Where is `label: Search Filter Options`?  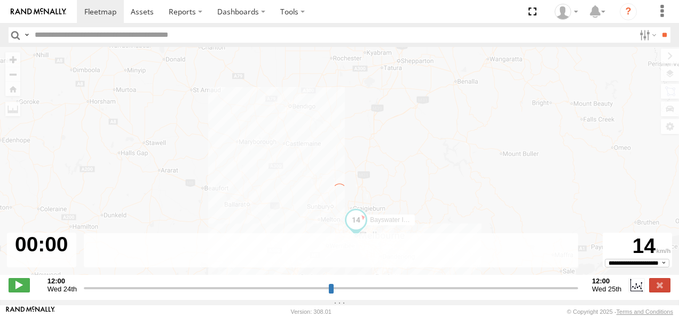 label: Search Filter Options is located at coordinates (646, 35).